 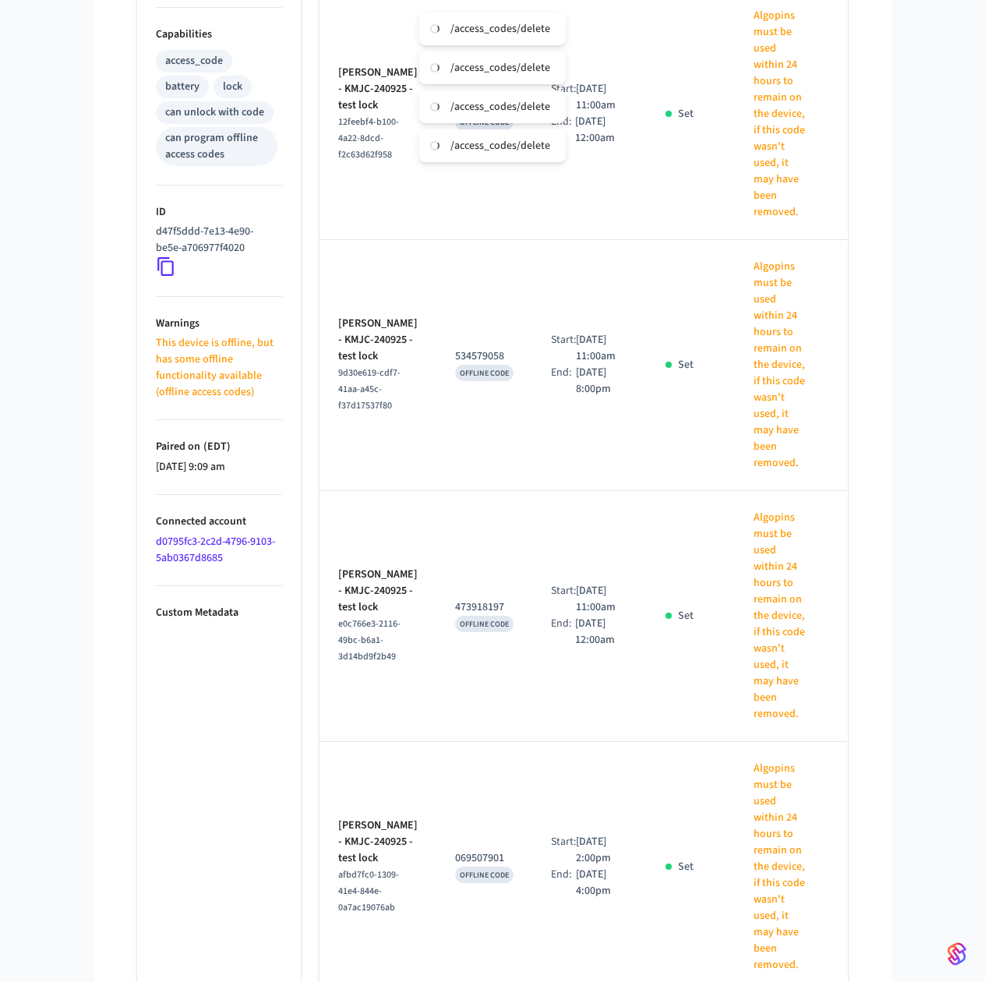 What do you see at coordinates (219, 612) in the screenshot?
I see `p: Custom Metadata` at bounding box center [219, 612].